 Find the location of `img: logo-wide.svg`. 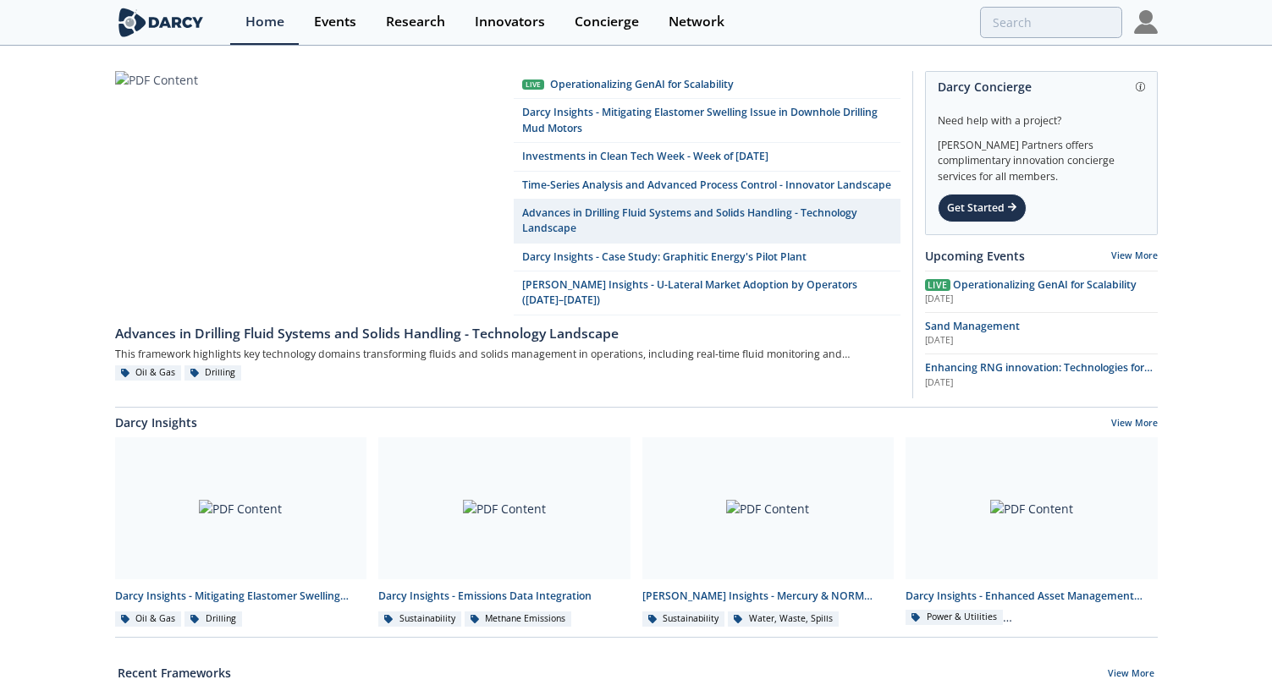

img: logo-wide.svg is located at coordinates (161, 22).